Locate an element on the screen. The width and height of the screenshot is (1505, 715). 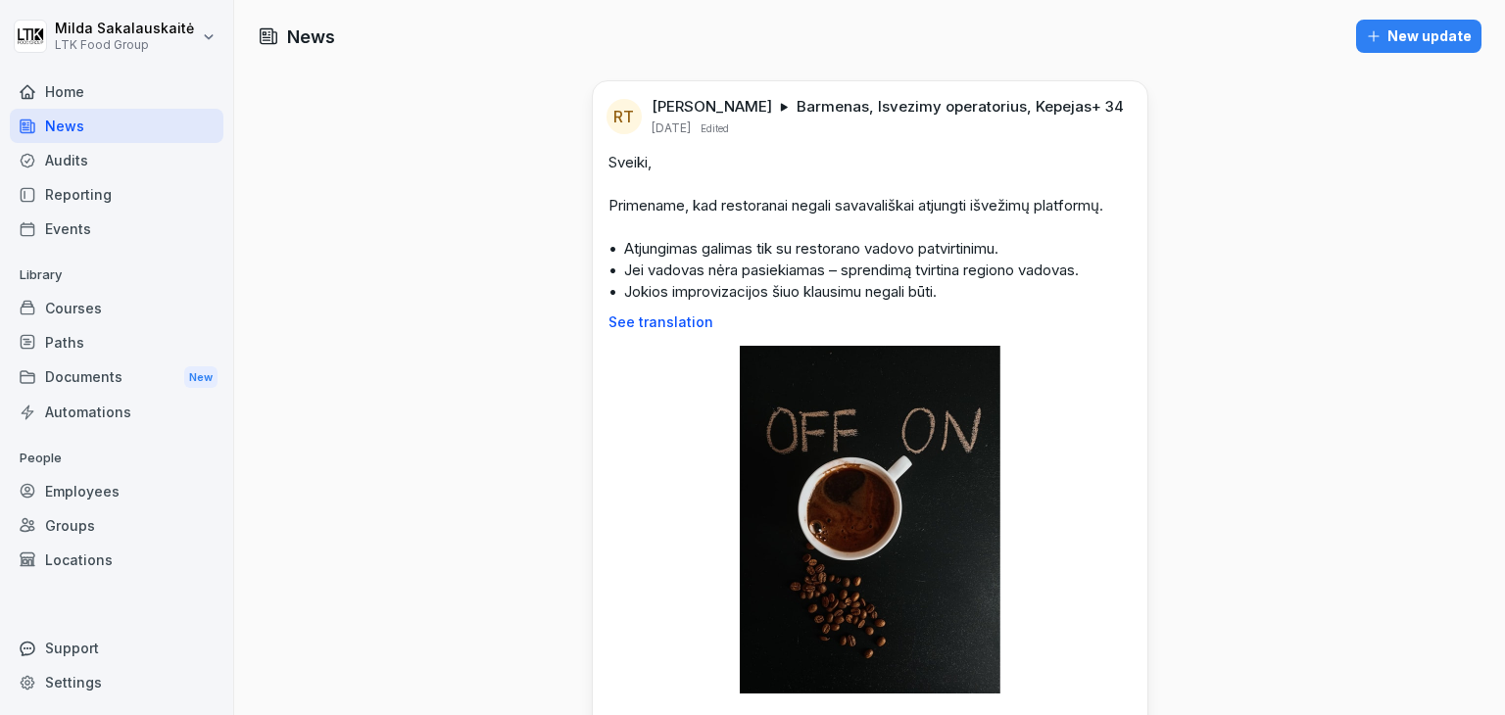
a: Courses is located at coordinates (117, 308).